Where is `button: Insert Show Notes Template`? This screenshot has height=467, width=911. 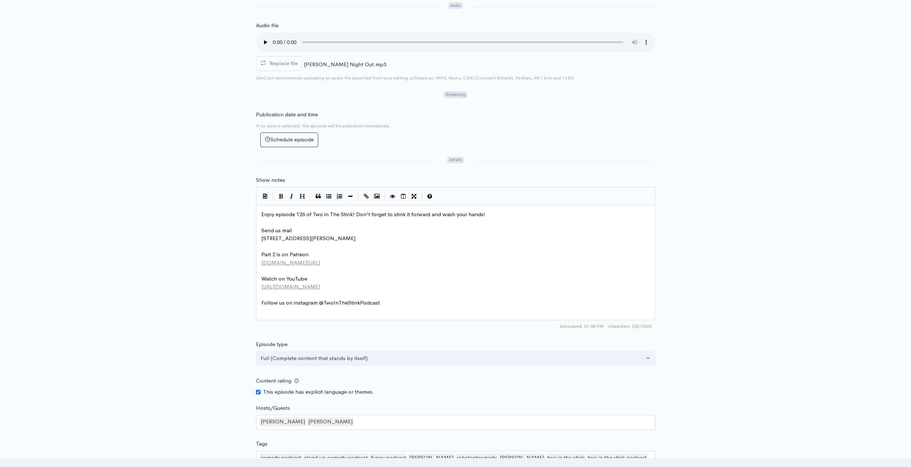
button: Insert Show Notes Template is located at coordinates (265, 196).